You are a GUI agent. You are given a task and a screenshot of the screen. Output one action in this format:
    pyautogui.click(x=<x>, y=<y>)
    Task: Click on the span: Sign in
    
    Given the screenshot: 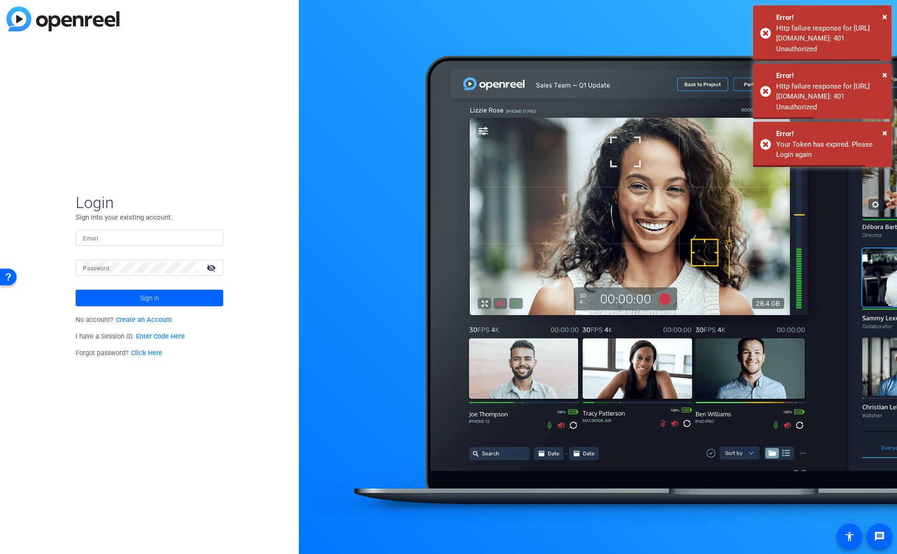 What is the action you would take?
    pyautogui.click(x=149, y=298)
    